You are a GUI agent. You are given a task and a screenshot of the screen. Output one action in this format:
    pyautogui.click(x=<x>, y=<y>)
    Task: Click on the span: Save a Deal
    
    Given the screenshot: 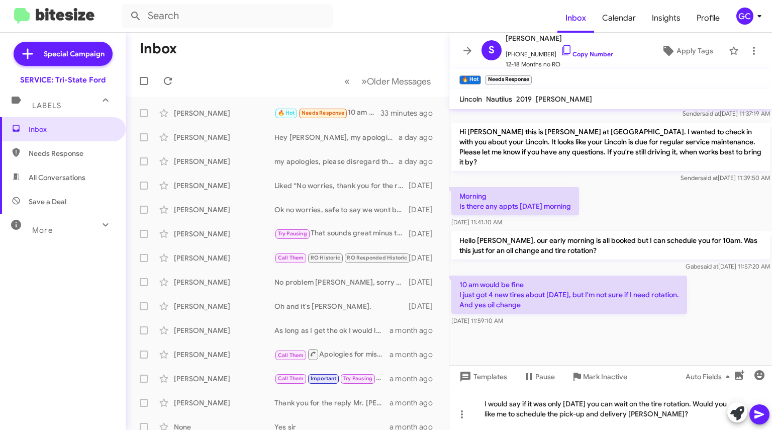 What is the action you would take?
    pyautogui.click(x=47, y=202)
    